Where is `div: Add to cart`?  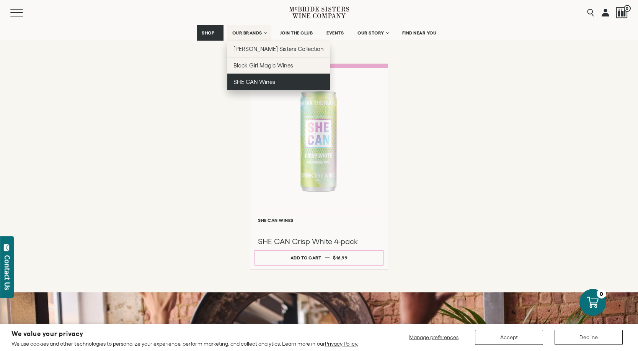
div: Add to cart is located at coordinates (306, 257).